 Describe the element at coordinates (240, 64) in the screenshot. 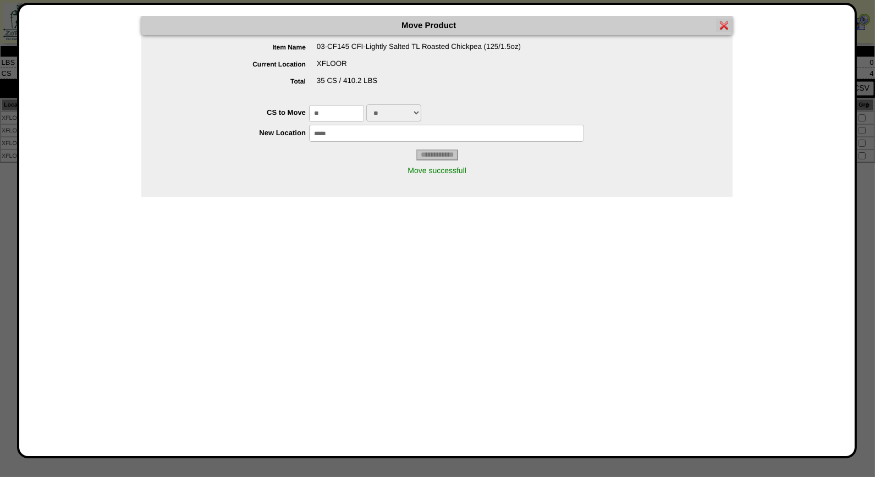

I see `label: Current Location` at that location.